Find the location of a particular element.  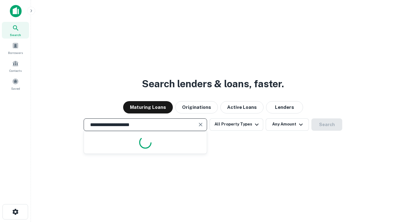

button: Lenders is located at coordinates (285, 107).